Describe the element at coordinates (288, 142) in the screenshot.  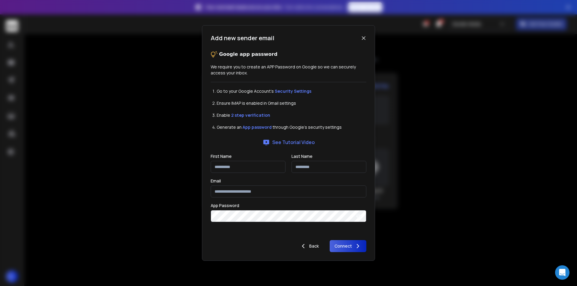
I see `a: See Tutorial Video` at that location.